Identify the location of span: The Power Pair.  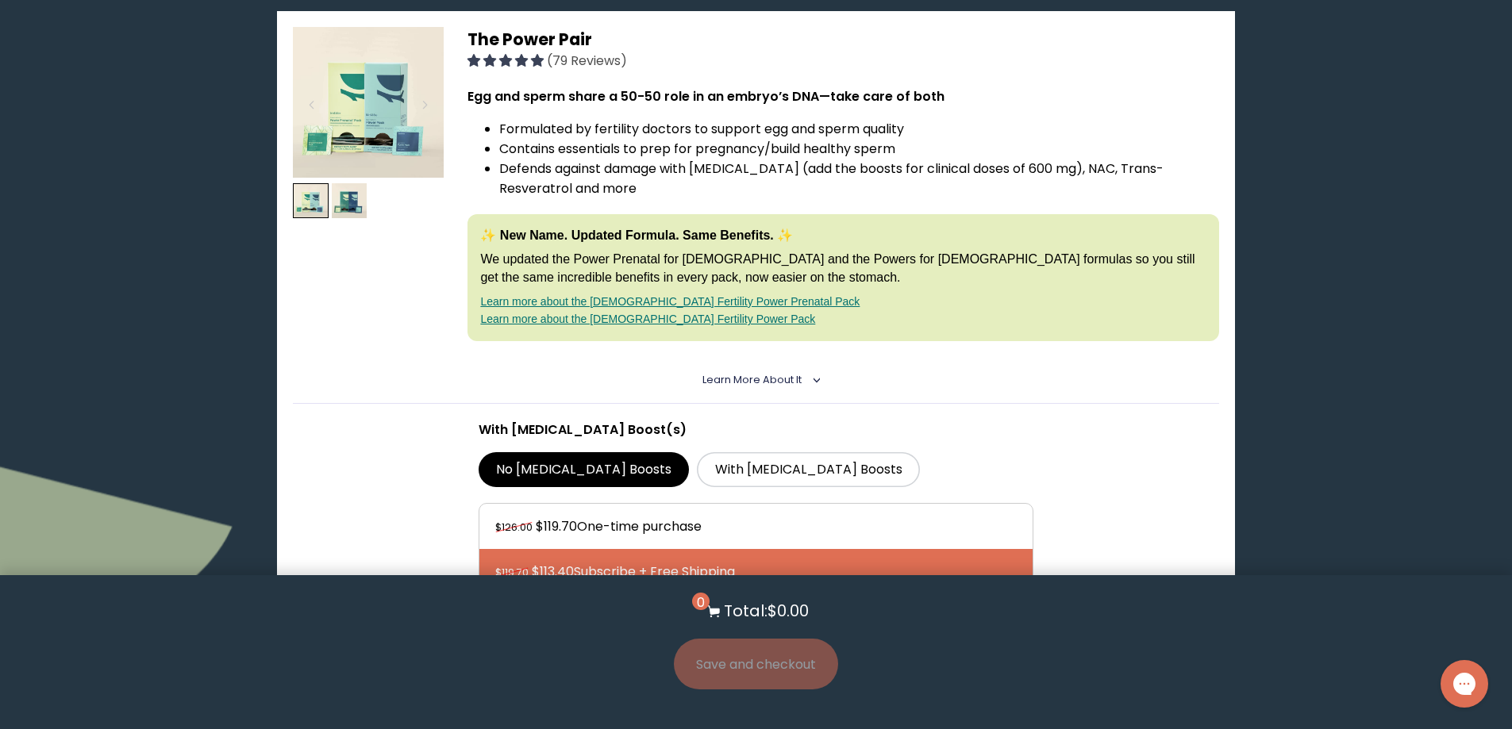
(529, 39).